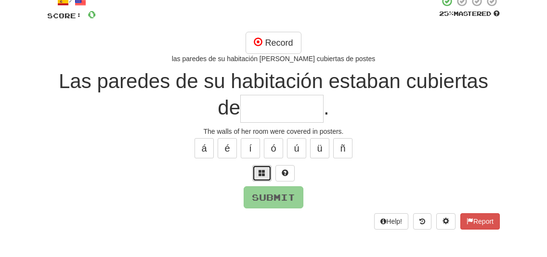 The width and height of the screenshot is (547, 257). I want to click on span: 0, so click(92, 14).